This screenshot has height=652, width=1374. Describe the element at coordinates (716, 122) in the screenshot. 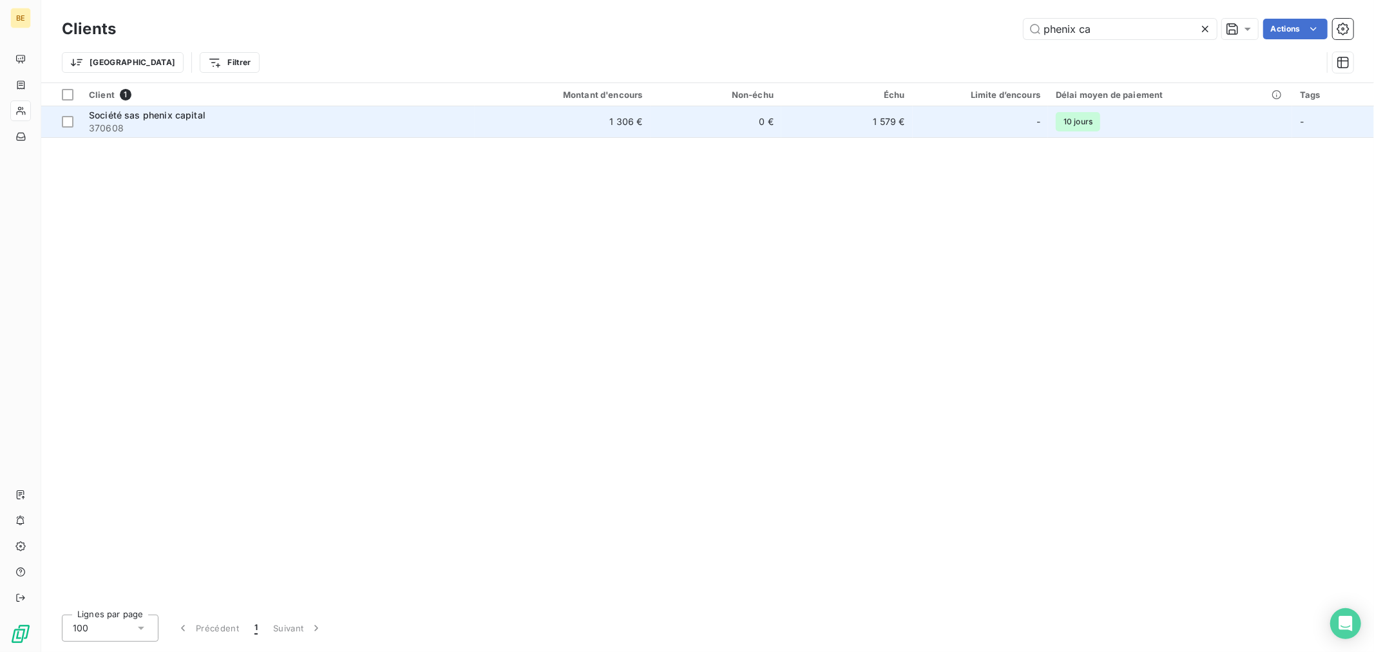

I see `td: 0 €` at that location.